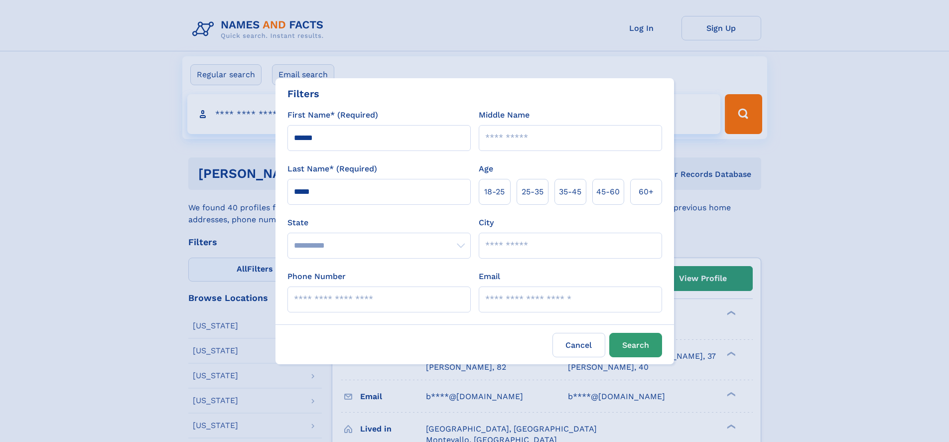 This screenshot has height=442, width=949. What do you see at coordinates (332, 169) in the screenshot?
I see `label: Last Name* (Required)` at bounding box center [332, 169].